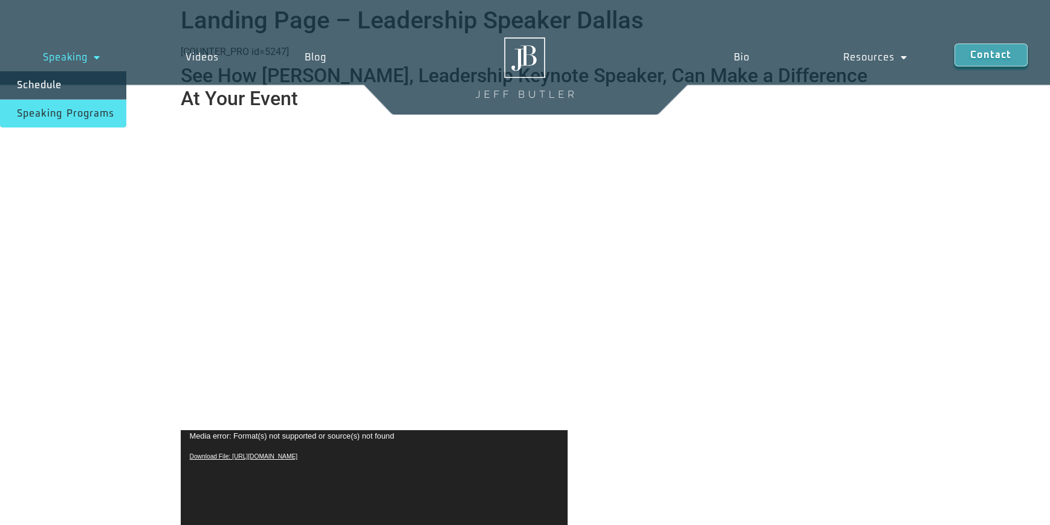 This screenshot has width=1050, height=525. I want to click on a: Videos, so click(202, 57).